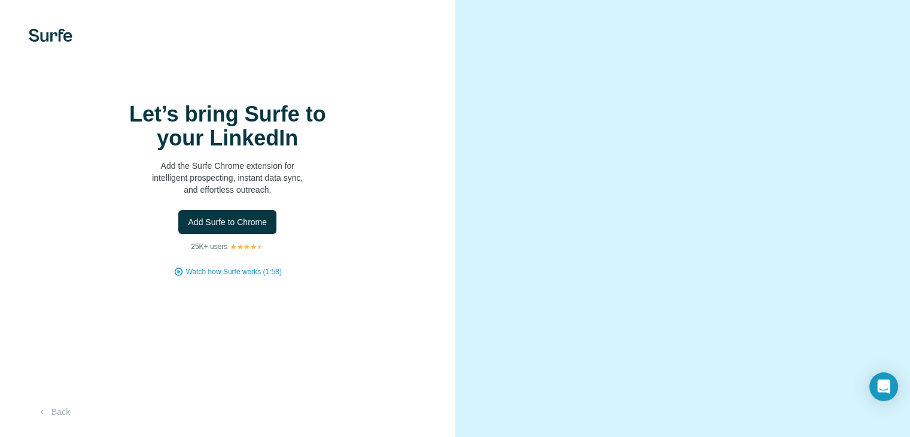  Describe the element at coordinates (227, 178) in the screenshot. I see `p: Add the Surfe Chrome extension for intelligent prospecting, instant data sync, and effortless out...` at that location.